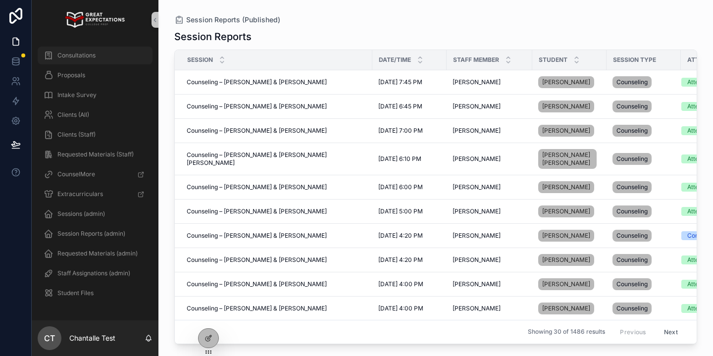 Image resolution: width=713 pixels, height=356 pixels. I want to click on span: Proposals, so click(71, 75).